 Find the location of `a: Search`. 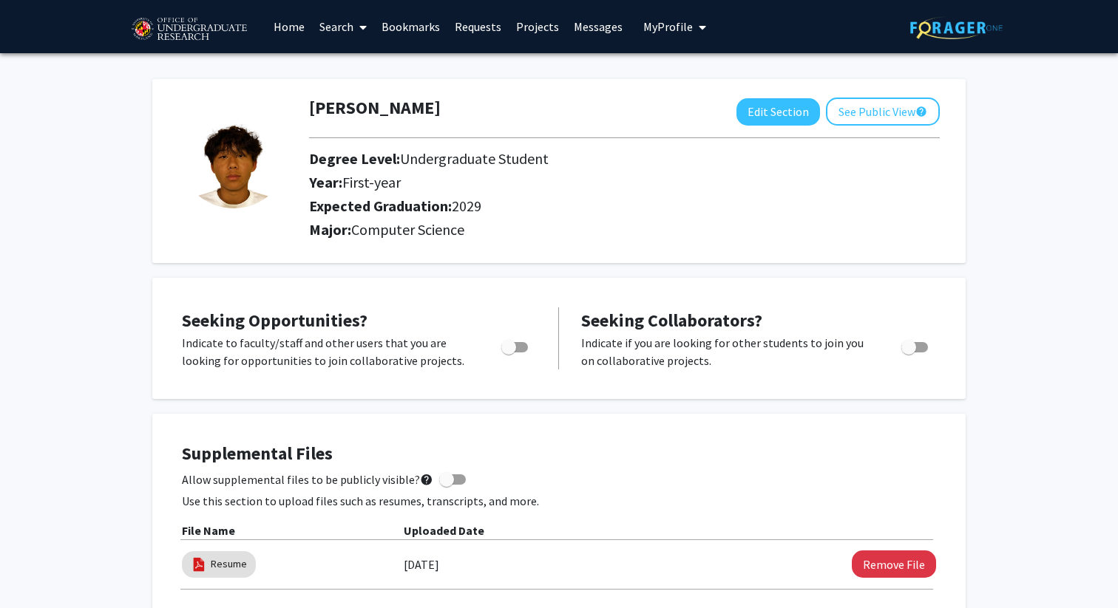

a: Search is located at coordinates (343, 27).